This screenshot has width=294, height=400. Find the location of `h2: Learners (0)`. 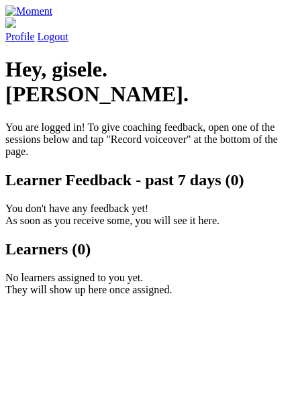

h2: Learners (0) is located at coordinates (147, 249).